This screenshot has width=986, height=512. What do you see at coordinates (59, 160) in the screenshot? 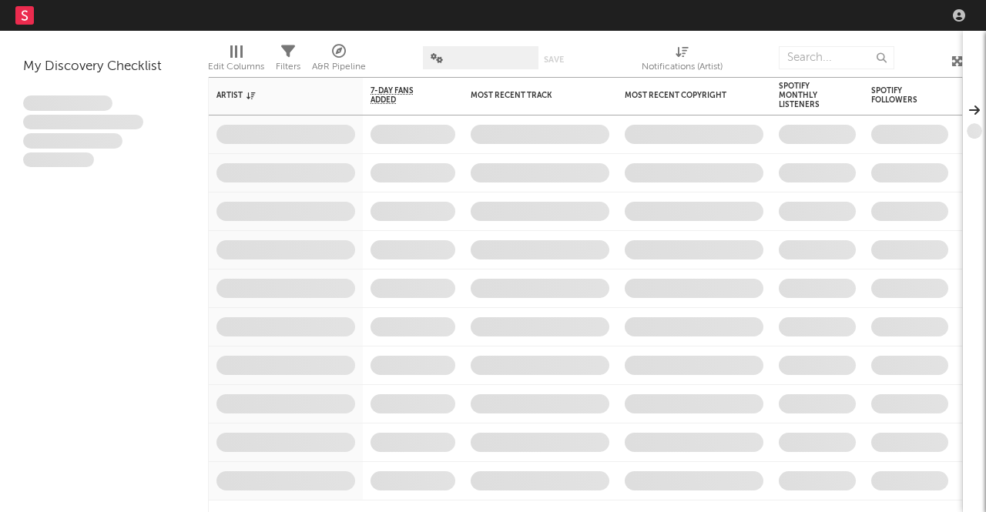
I see `span: Aliquam viverra` at bounding box center [59, 160].